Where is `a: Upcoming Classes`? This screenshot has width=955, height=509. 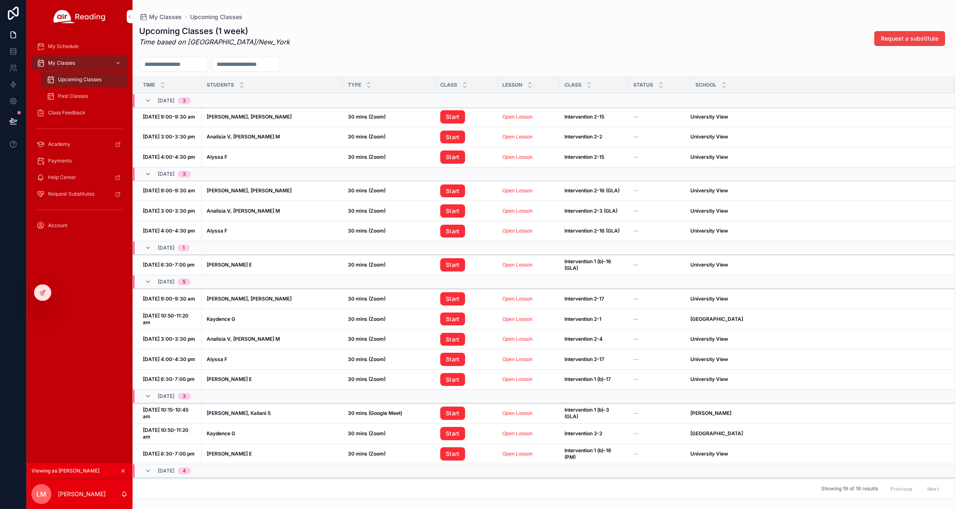 a: Upcoming Classes is located at coordinates (216, 17).